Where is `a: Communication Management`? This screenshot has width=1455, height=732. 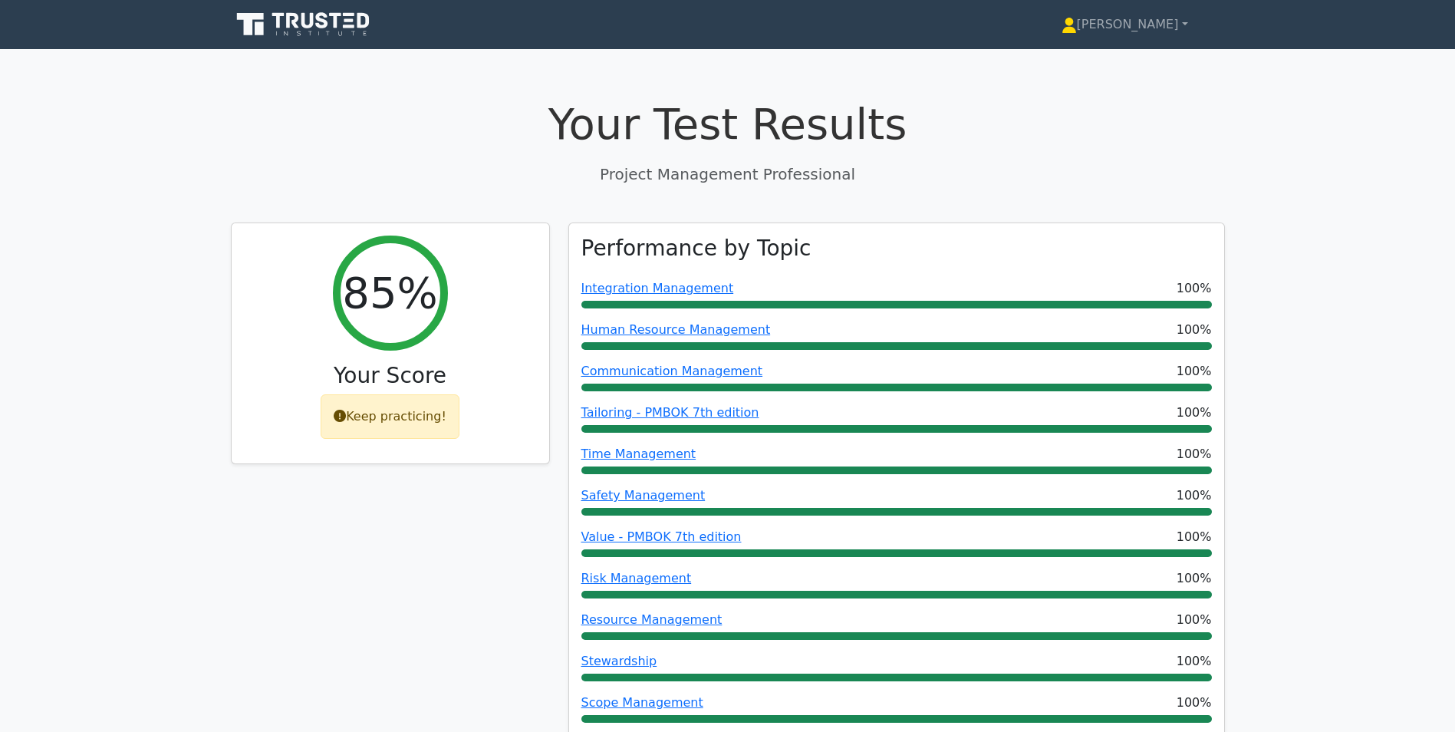 a: Communication Management is located at coordinates (672, 371).